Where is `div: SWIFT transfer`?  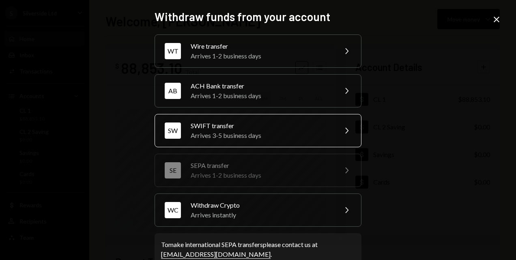 div: SWIFT transfer is located at coordinates (261, 126).